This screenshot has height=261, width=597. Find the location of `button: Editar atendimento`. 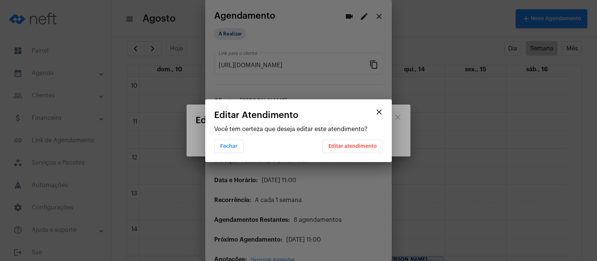

button: Editar atendimento is located at coordinates (353, 146).